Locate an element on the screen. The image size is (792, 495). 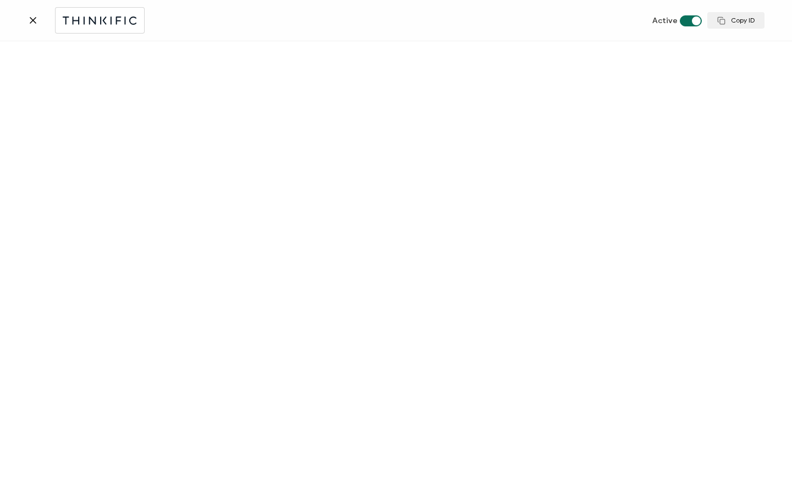
span: Copy ID is located at coordinates (736, 20).